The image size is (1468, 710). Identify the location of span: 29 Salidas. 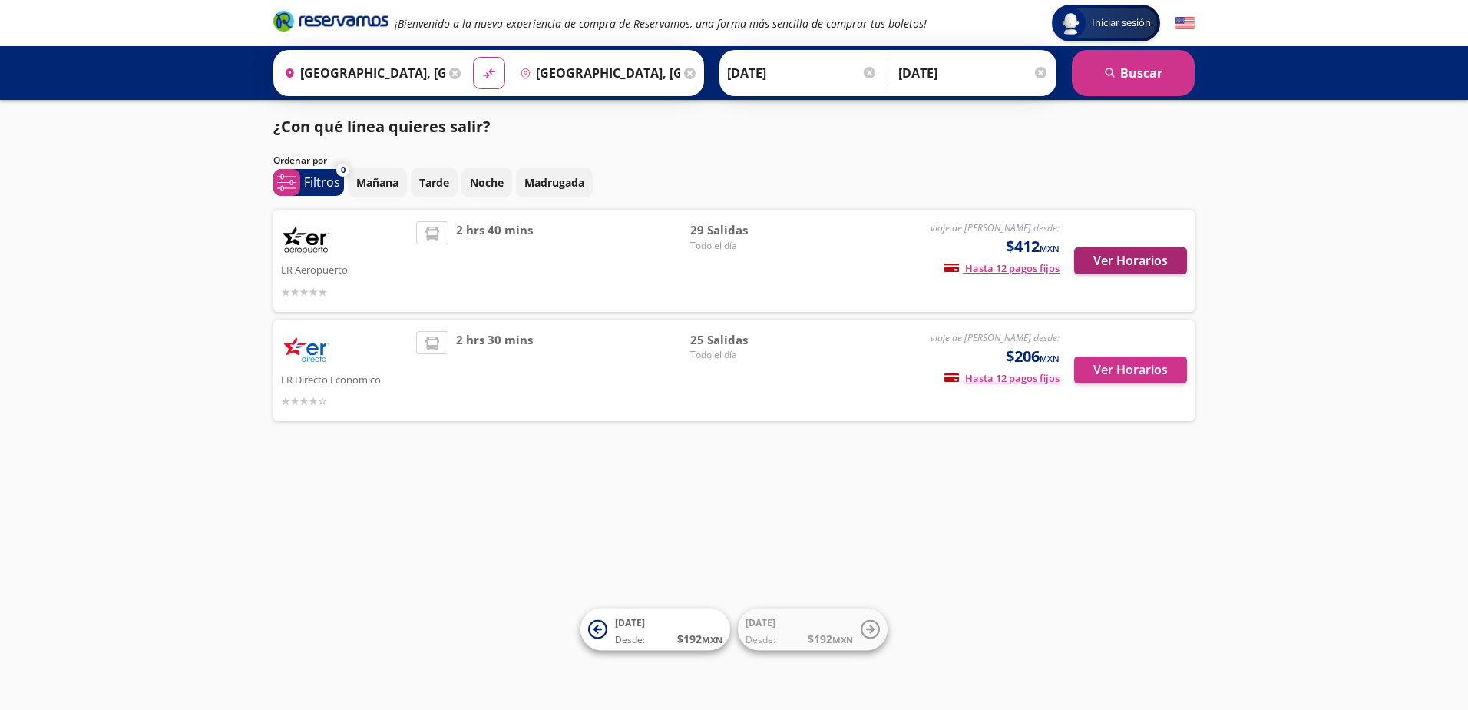
(744, 230).